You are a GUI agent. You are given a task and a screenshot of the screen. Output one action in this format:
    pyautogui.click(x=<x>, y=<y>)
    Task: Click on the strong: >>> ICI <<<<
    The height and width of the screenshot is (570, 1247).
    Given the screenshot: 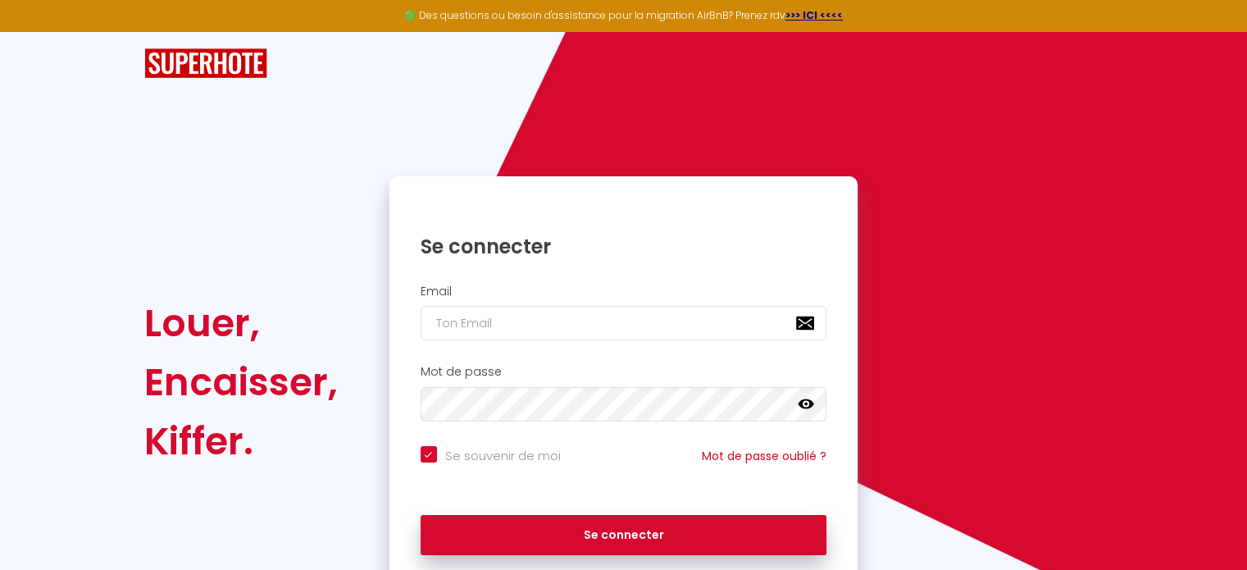 What is the action you would take?
    pyautogui.click(x=814, y=15)
    